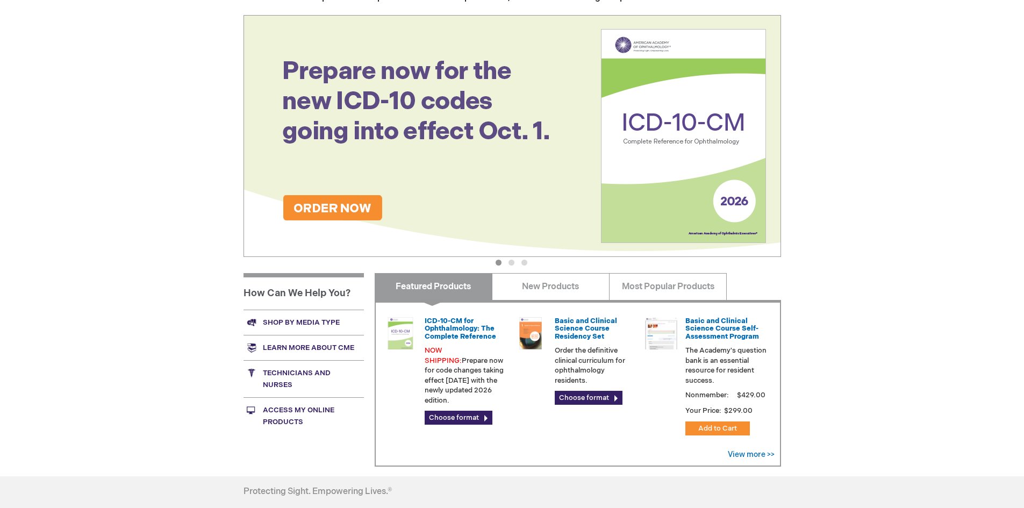 The image size is (1024, 508). I want to click on a: Learn more about CME, so click(304, 347).